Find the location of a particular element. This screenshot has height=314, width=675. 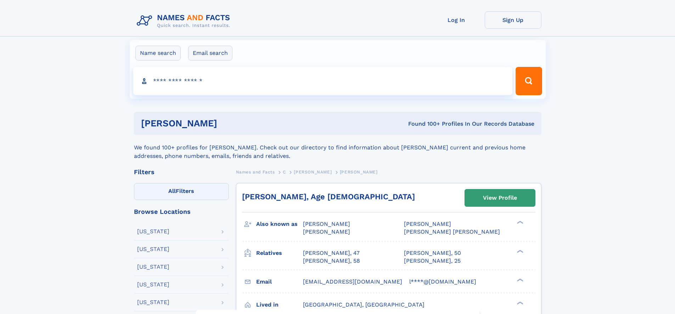

input: search input is located at coordinates (323, 81).